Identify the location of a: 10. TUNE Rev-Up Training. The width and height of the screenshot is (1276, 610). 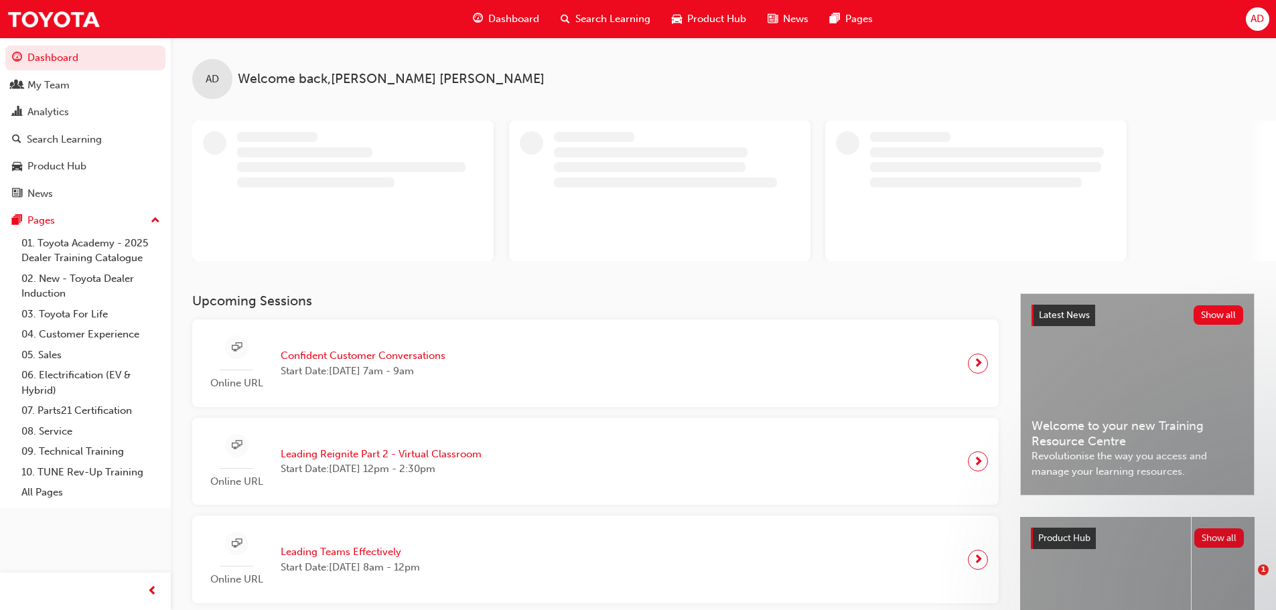
(90, 472).